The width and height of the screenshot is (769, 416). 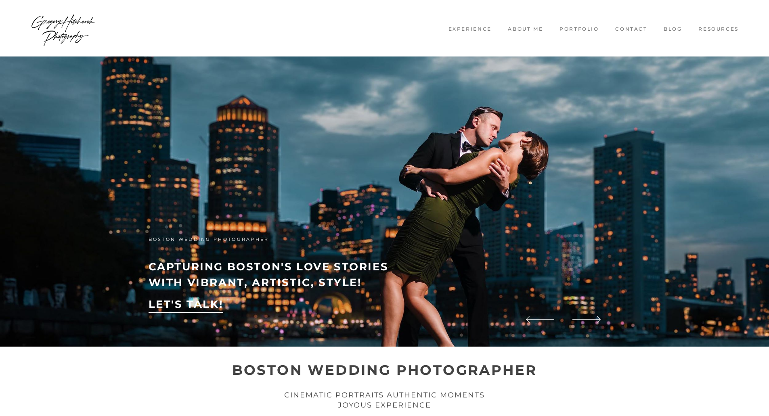 I want to click on a: Resources, so click(x=718, y=29).